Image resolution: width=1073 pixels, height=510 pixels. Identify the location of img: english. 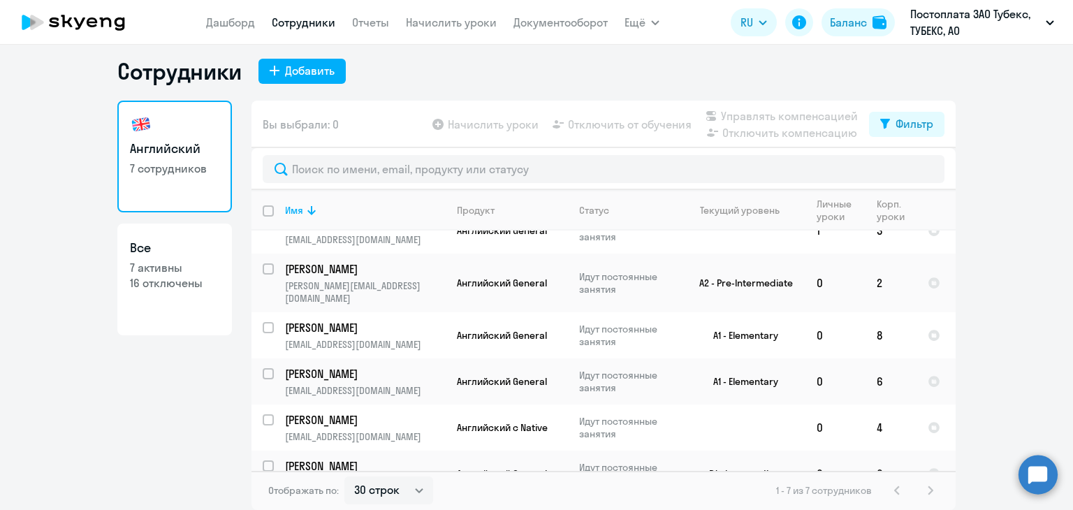
(141, 124).